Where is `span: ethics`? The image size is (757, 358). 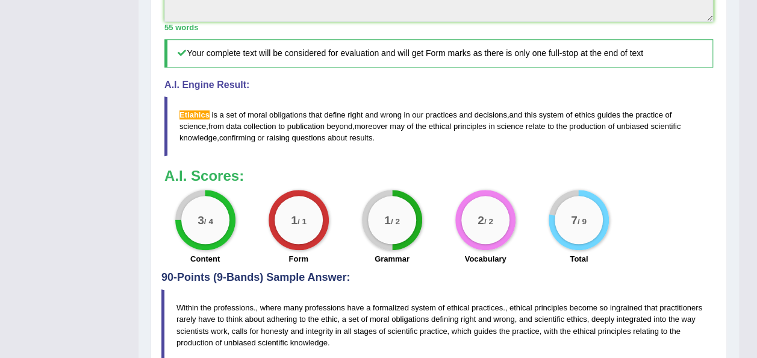 span: ethics is located at coordinates (585, 114).